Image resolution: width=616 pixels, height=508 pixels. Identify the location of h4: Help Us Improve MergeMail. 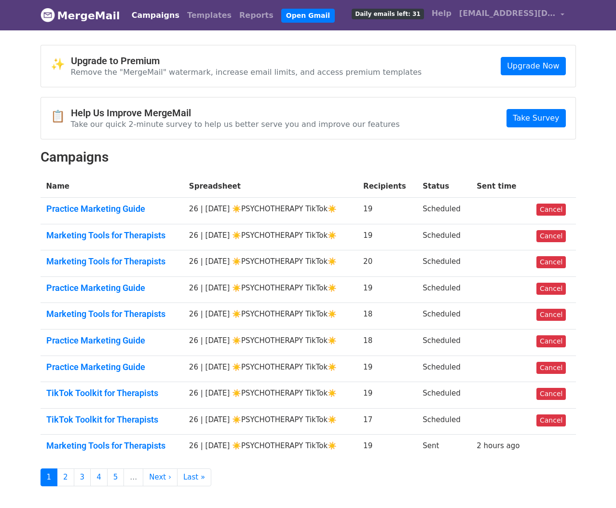
(235, 113).